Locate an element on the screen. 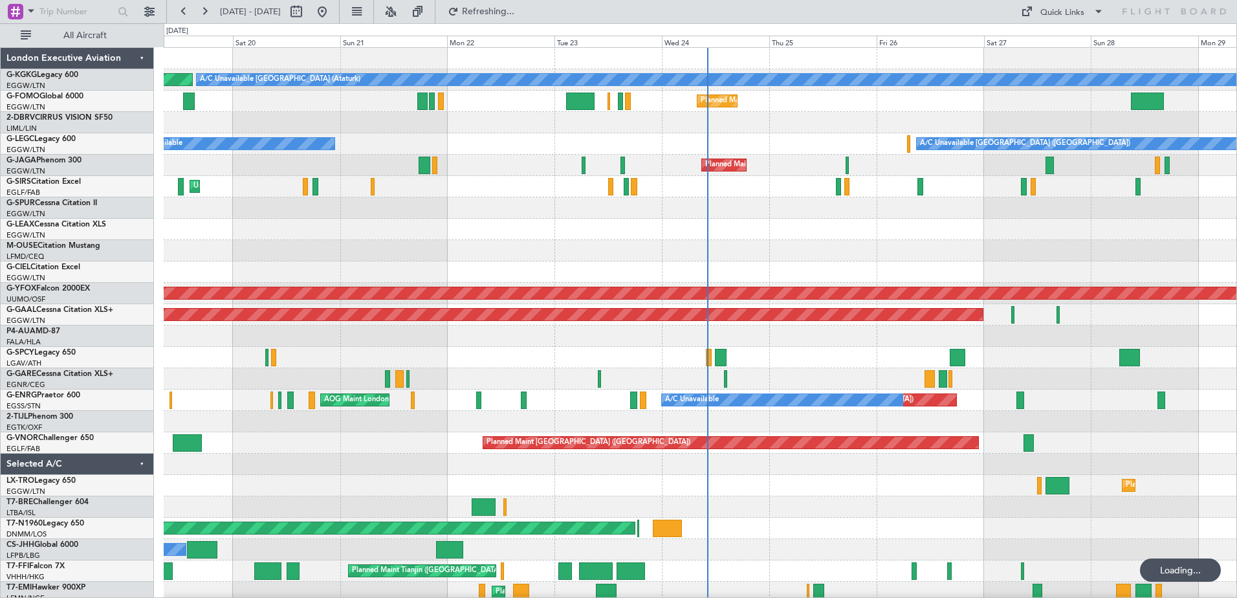  span: All Aircraft is located at coordinates (85, 36).